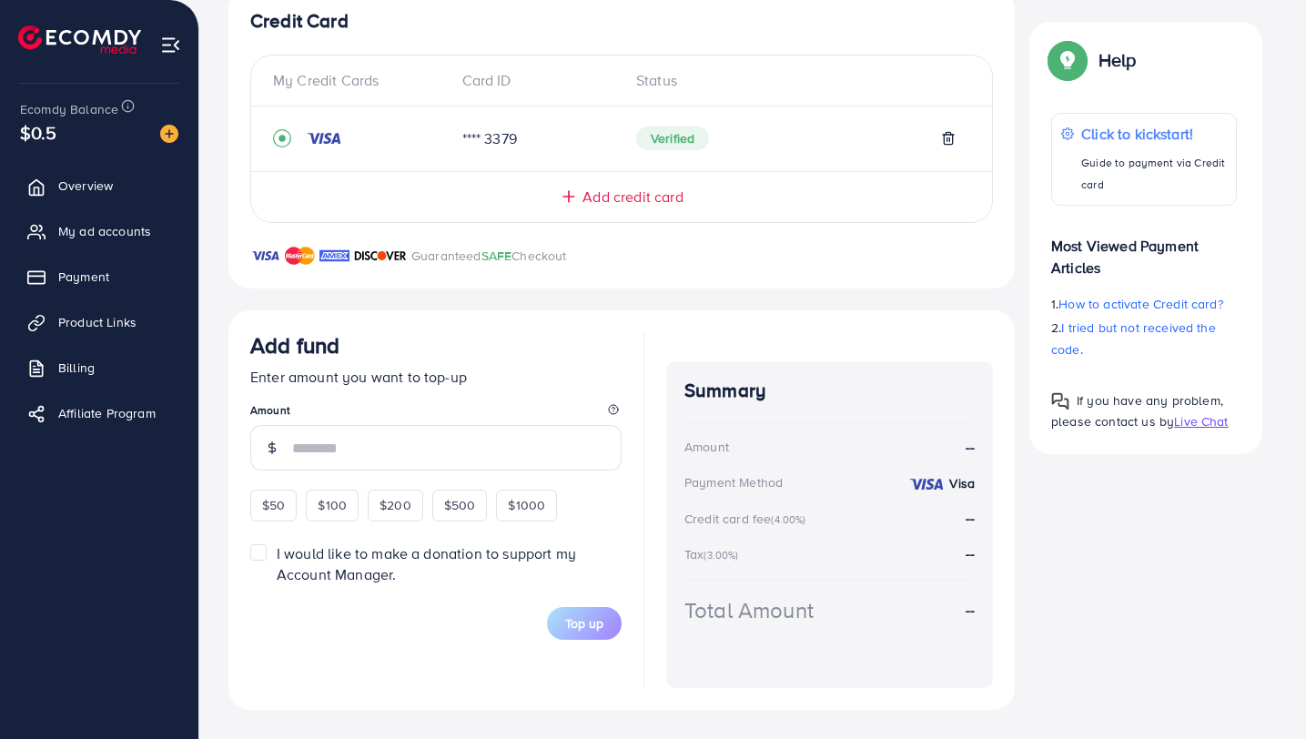 This screenshot has width=1306, height=739. I want to click on div: Payment Method, so click(734, 482).